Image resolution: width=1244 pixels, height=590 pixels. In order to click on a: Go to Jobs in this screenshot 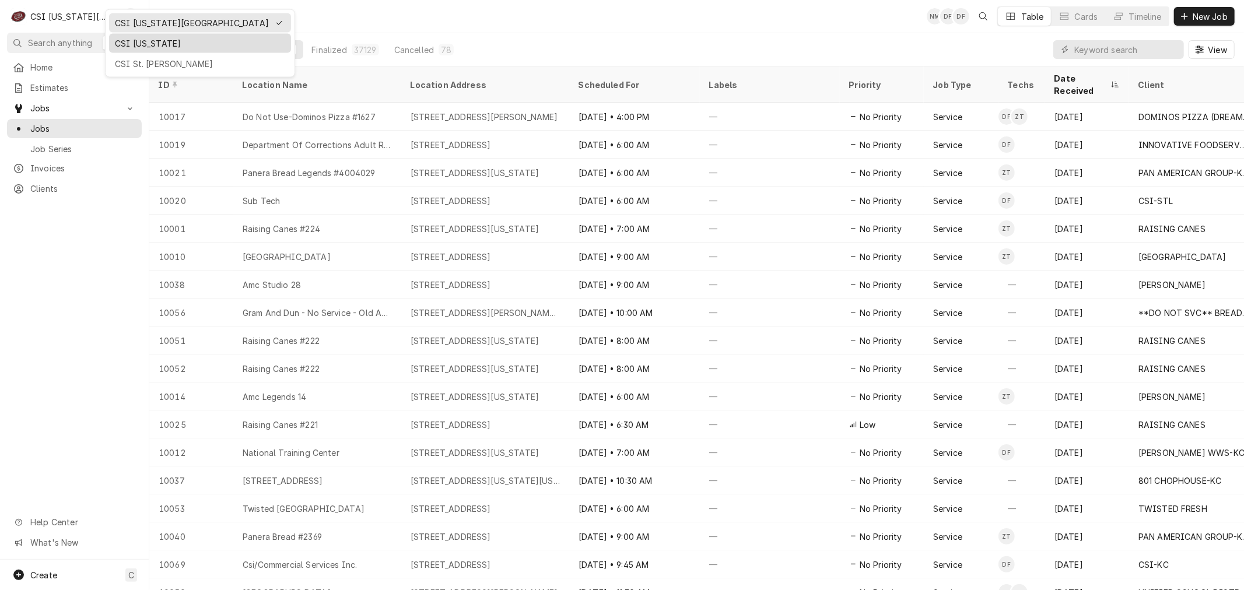, I will do `click(74, 128)`.